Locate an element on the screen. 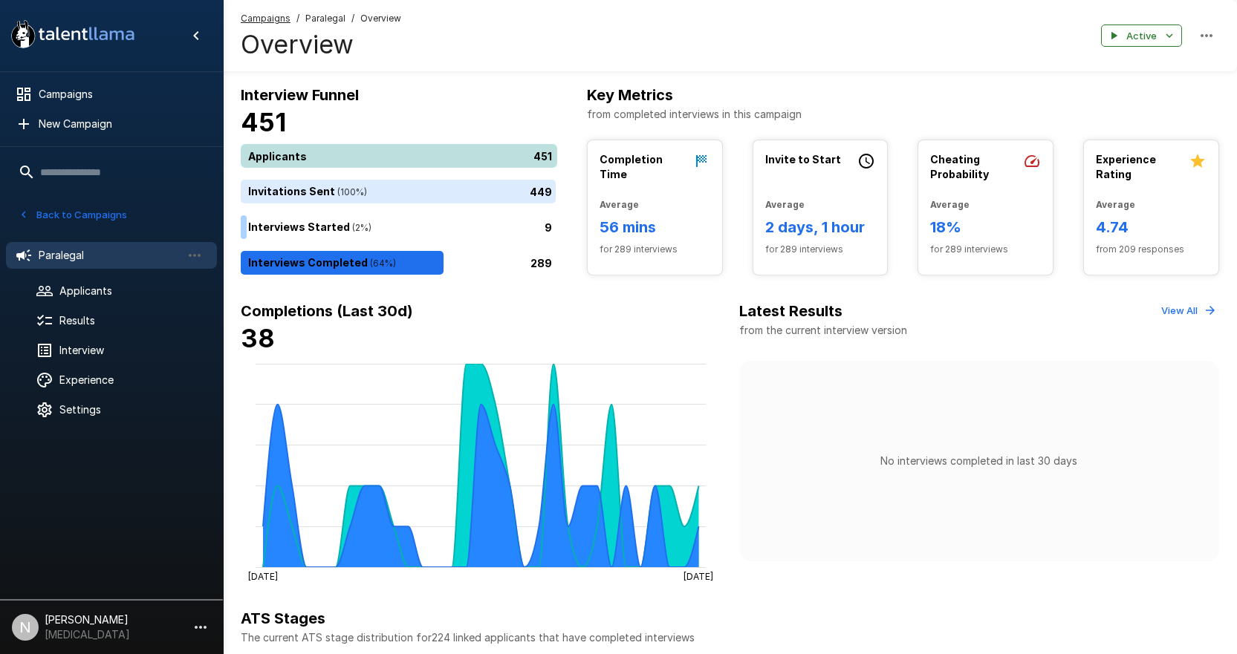 Image resolution: width=1237 pixels, height=654 pixels. b: Experience Rating is located at coordinates (1125, 166).